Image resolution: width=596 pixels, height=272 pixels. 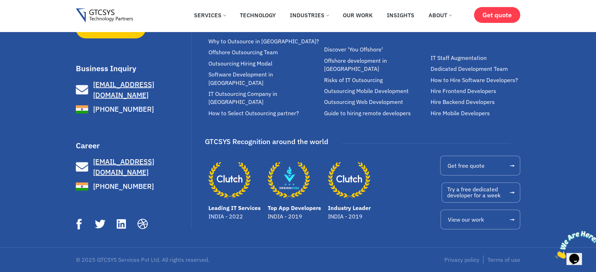 What do you see at coordinates (354, 80) in the screenshot?
I see `span: Risks of IT Outsourcing` at bounding box center [354, 80].